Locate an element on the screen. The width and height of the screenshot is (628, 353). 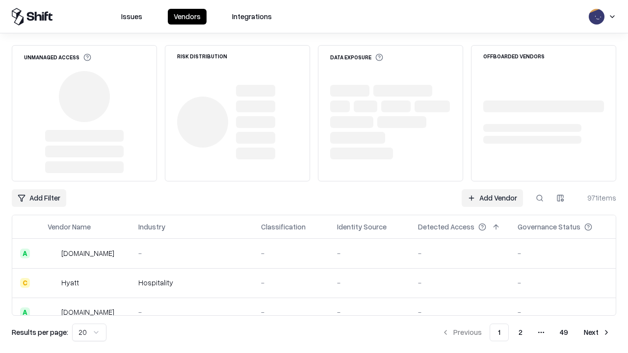
div: Hyatt is located at coordinates (70, 283).